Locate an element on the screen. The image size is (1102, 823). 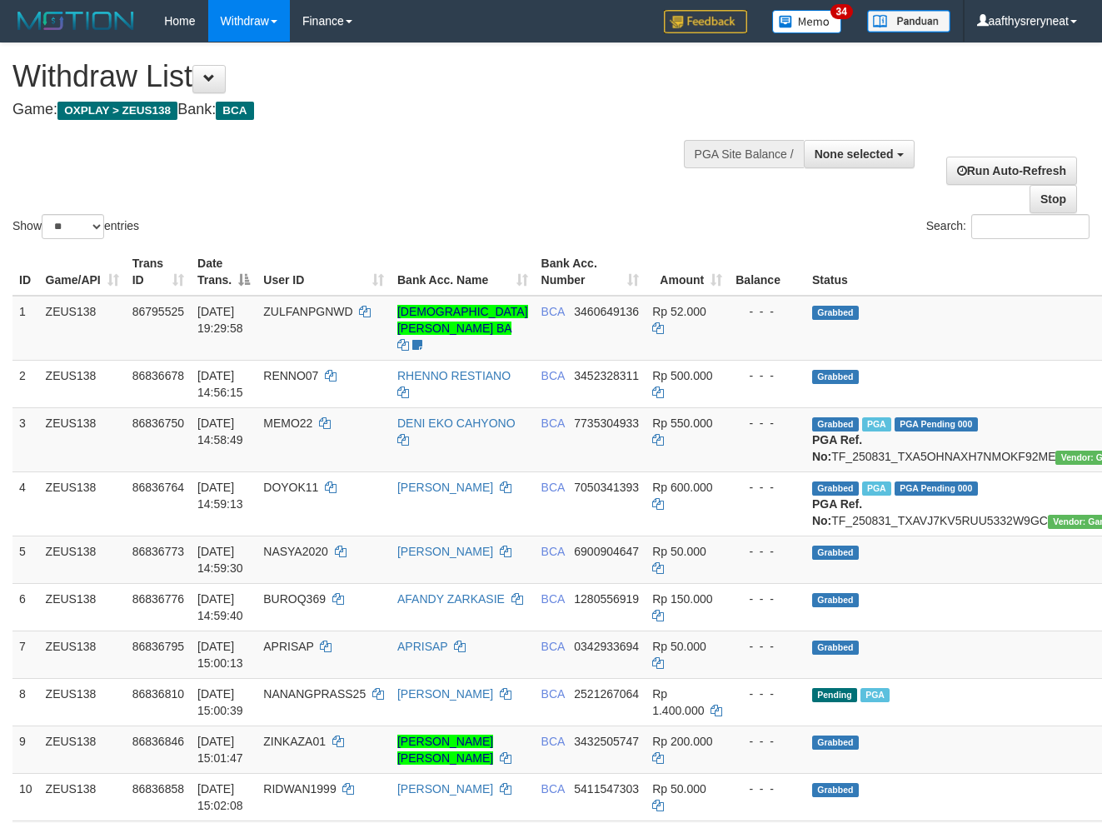
span: 86836846 is located at coordinates (158, 741).